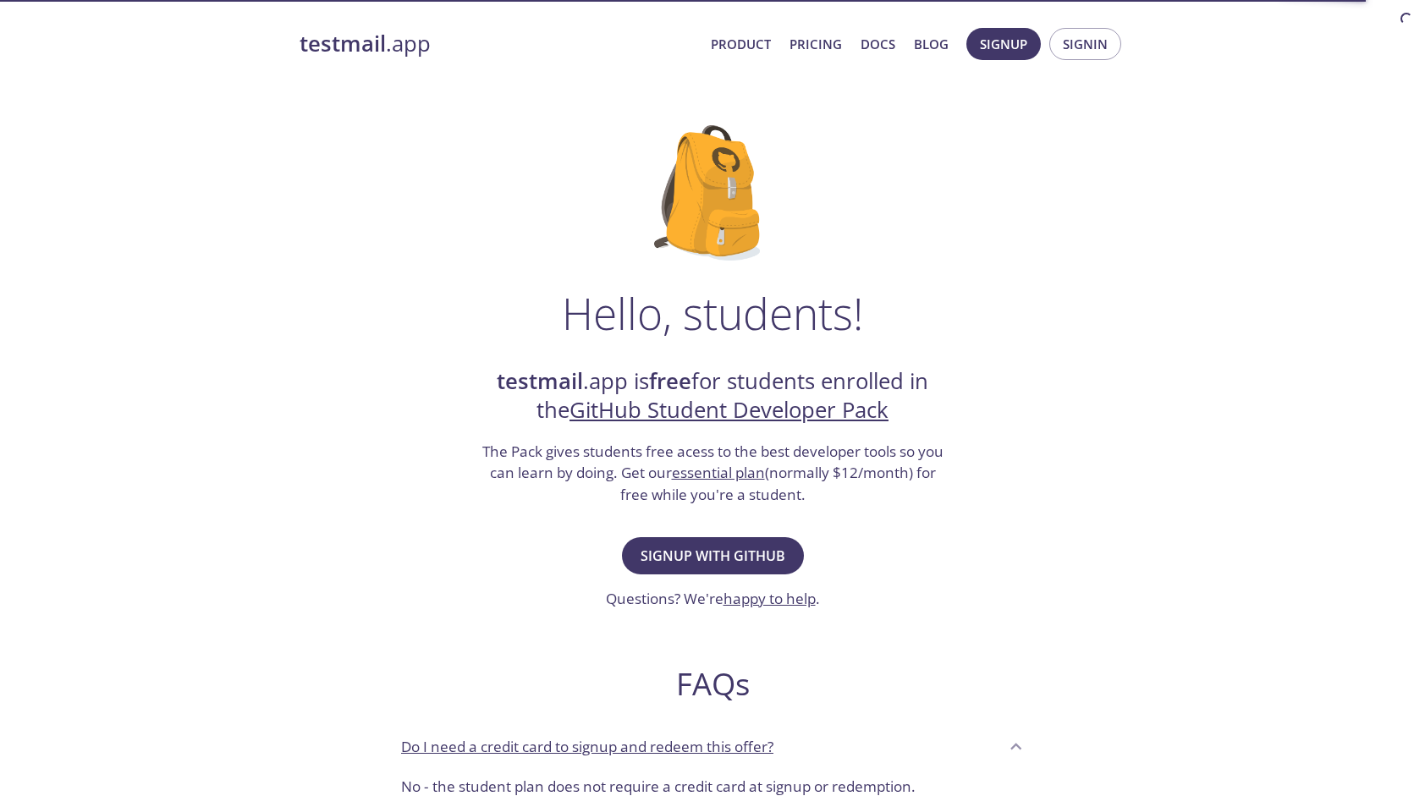 The image size is (1425, 796). What do you see at coordinates (816, 44) in the screenshot?
I see `a: Pricing` at bounding box center [816, 44].